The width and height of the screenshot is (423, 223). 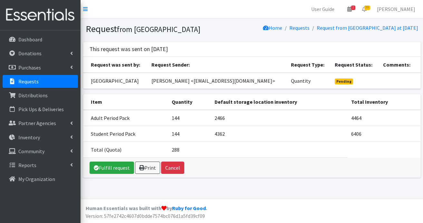 What do you see at coordinates (279, 118) in the screenshot?
I see `td: 2466` at bounding box center [279, 118].